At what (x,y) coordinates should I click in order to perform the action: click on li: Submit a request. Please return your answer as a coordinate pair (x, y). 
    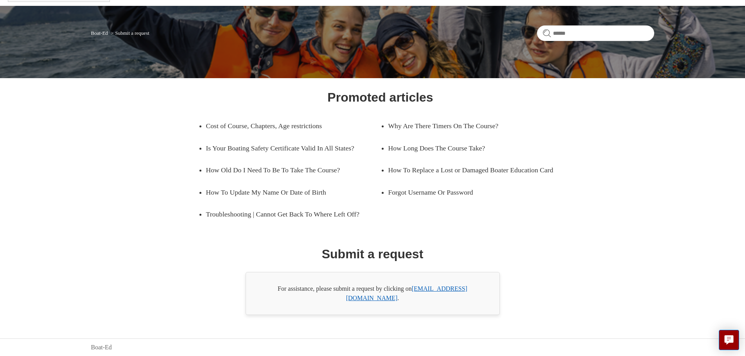
    Looking at the image, I should click on (129, 33).